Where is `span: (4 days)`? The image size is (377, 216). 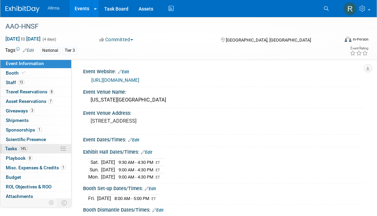
span: (4 days) is located at coordinates (49, 39).